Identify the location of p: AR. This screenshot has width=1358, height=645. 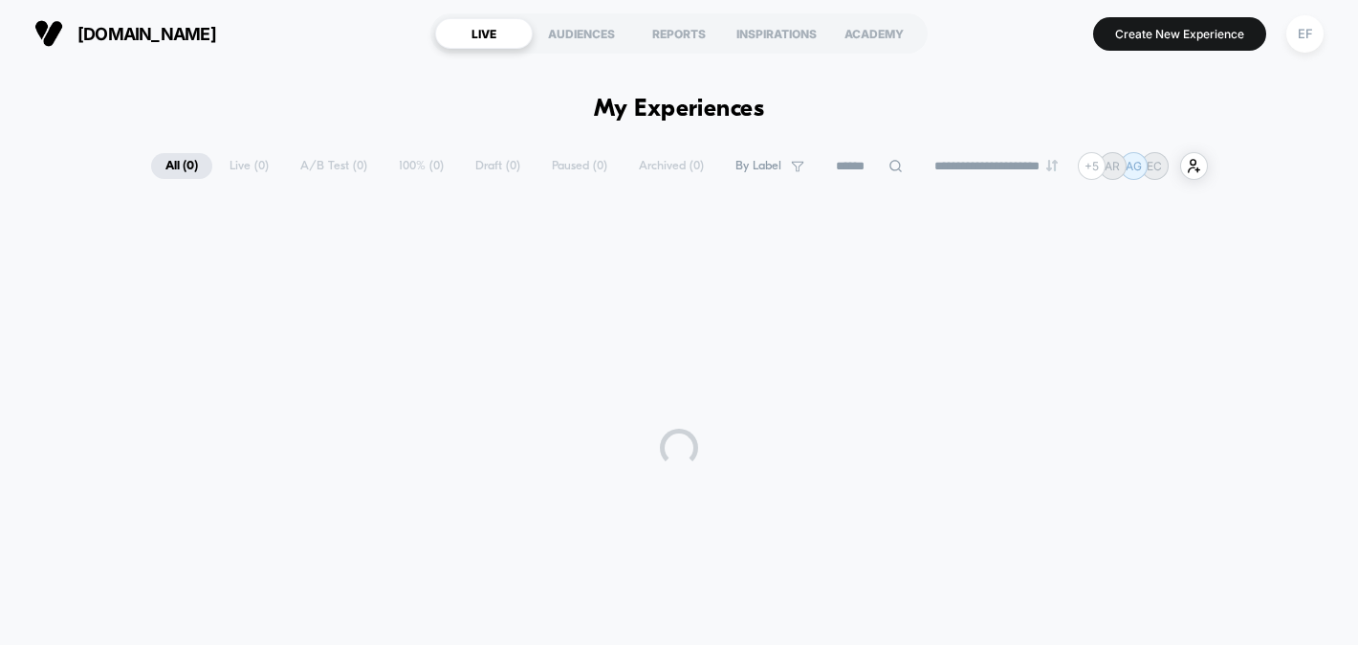
(1112, 165).